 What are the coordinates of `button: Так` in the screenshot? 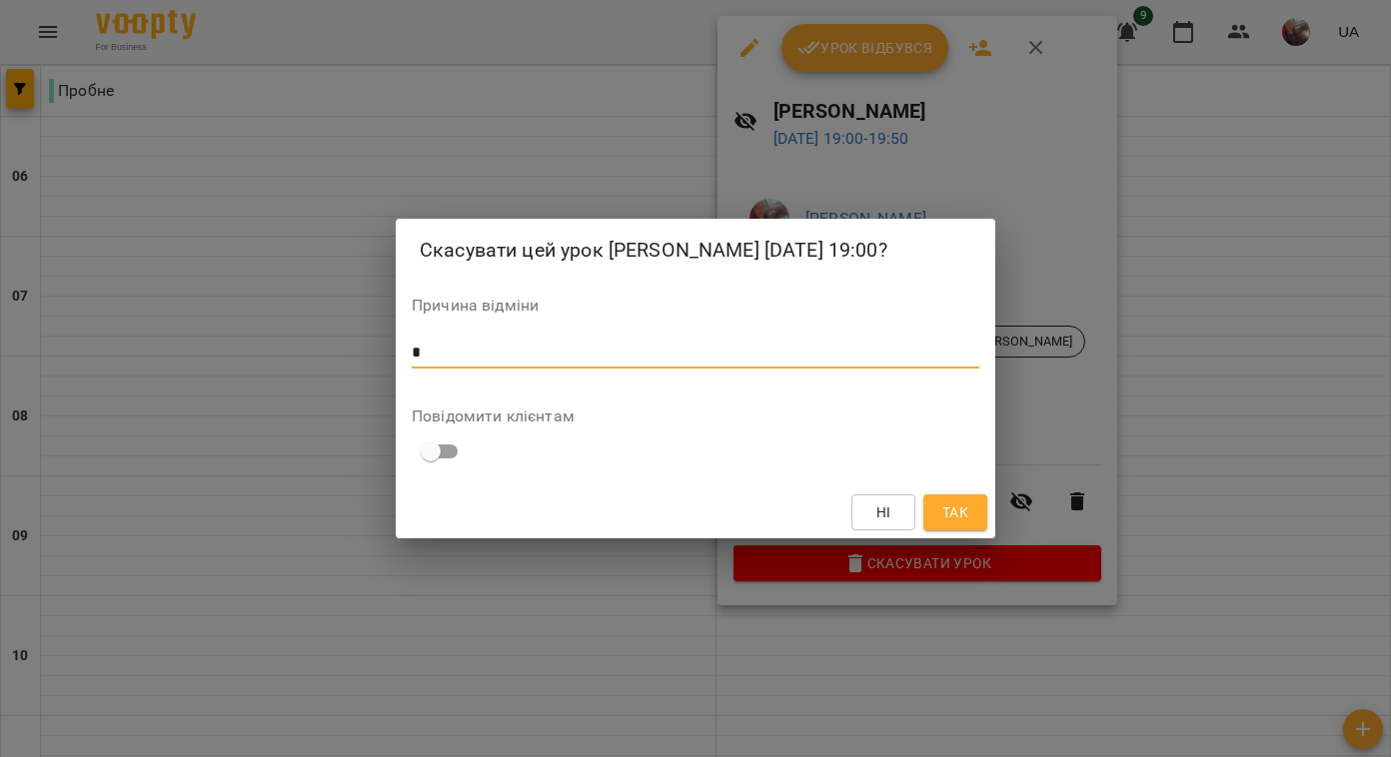 It's located at (955, 513).